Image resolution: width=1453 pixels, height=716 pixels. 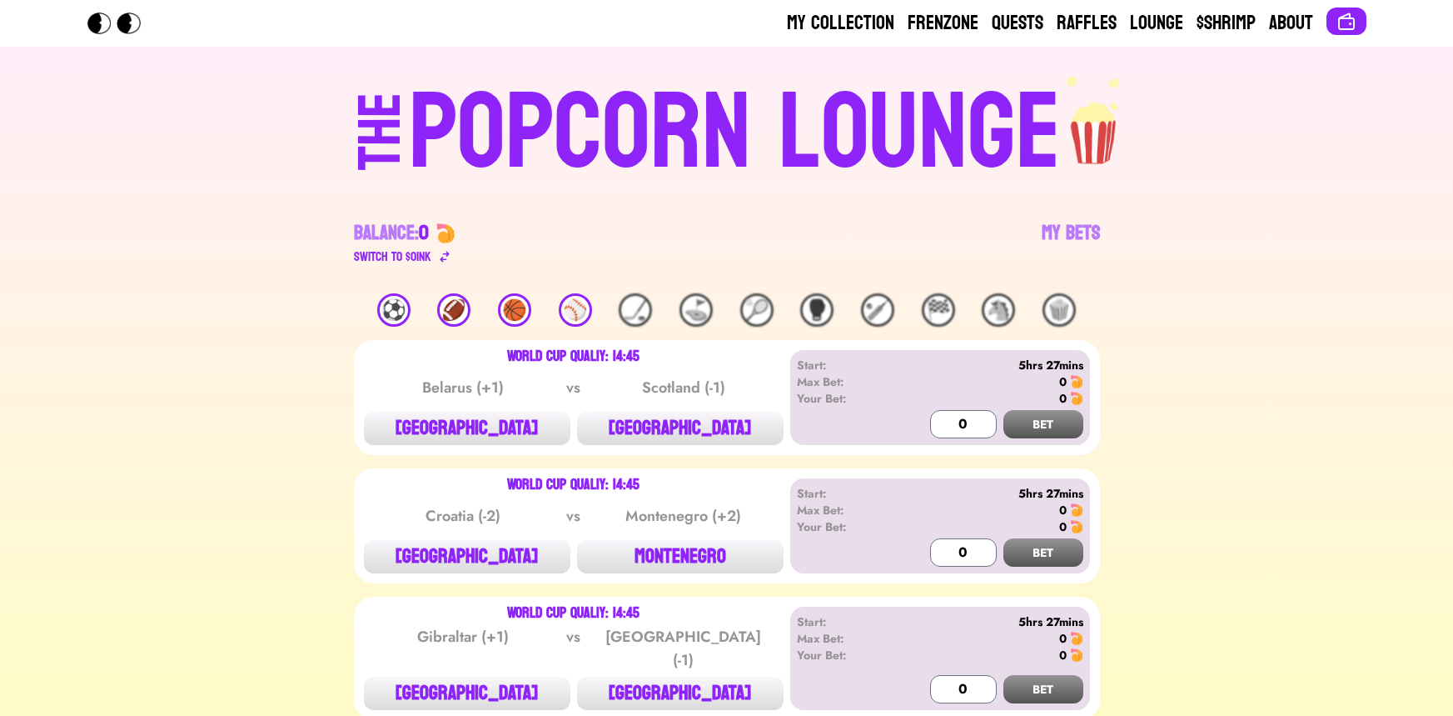 I want to click on div: Croatia (-2), so click(x=463, y=516).